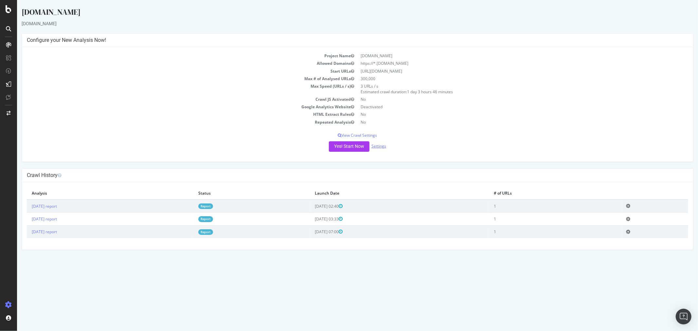 This screenshot has height=331, width=698. Describe the element at coordinates (175, 122) in the screenshot. I see `td: Repeated Analysis` at that location.